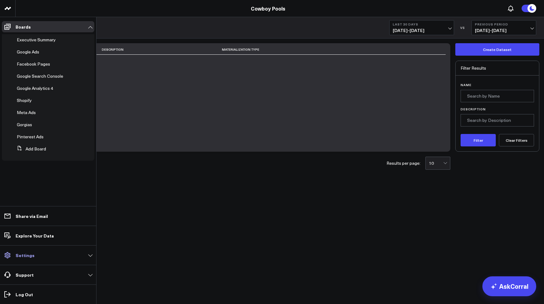 The image size is (544, 304). I want to click on p: Log Out, so click(24, 295).